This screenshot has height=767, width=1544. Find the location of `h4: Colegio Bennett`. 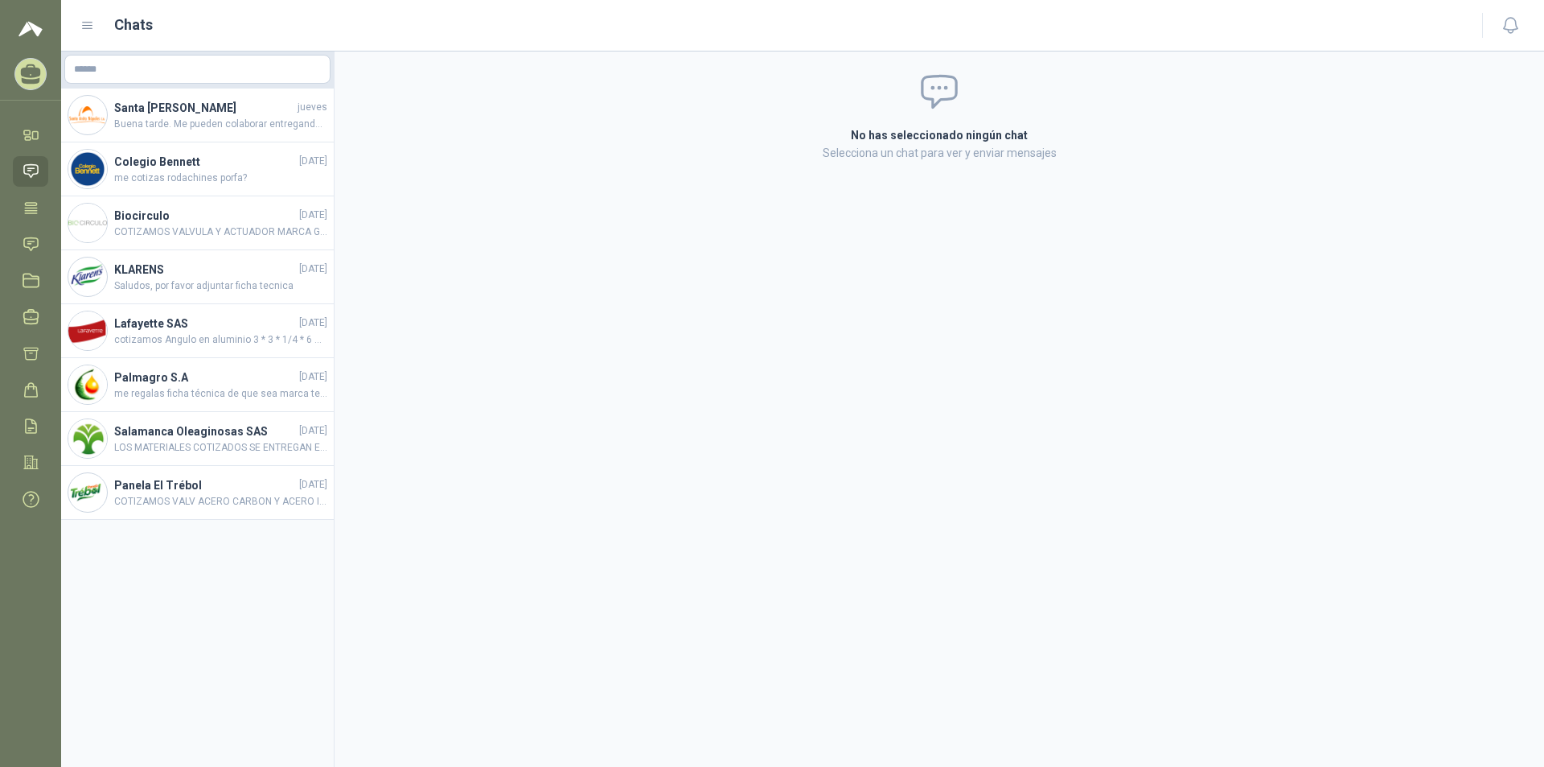

h4: Colegio Bennett is located at coordinates (205, 162).